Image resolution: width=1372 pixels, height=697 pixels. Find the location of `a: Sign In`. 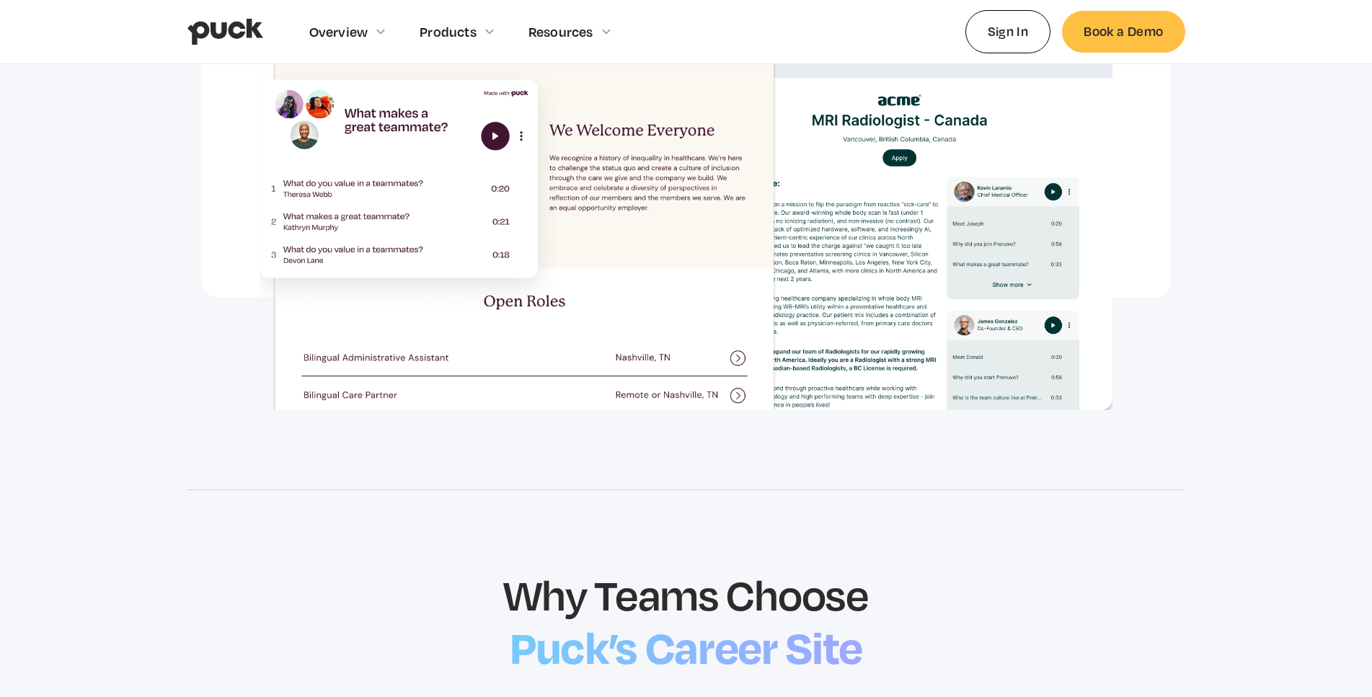

a: Sign In is located at coordinates (1008, 31).